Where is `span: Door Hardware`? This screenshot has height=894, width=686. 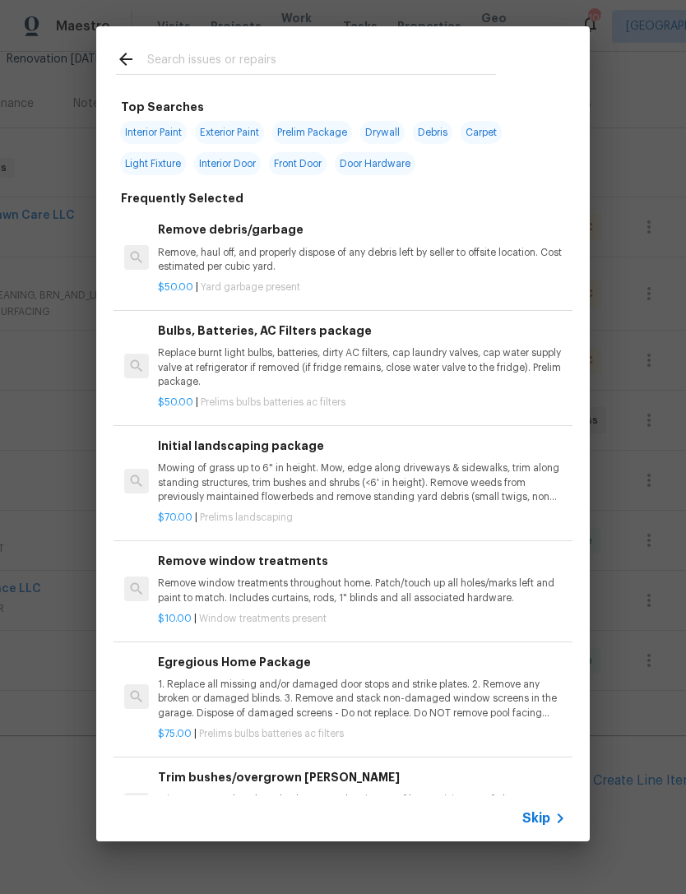 span: Door Hardware is located at coordinates (375, 164).